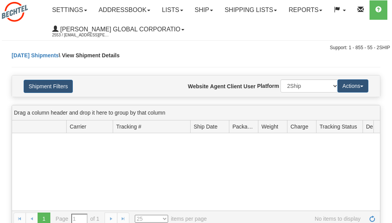 The image size is (392, 223). What do you see at coordinates (198, 86) in the screenshot?
I see `label: Website` at bounding box center [198, 86].